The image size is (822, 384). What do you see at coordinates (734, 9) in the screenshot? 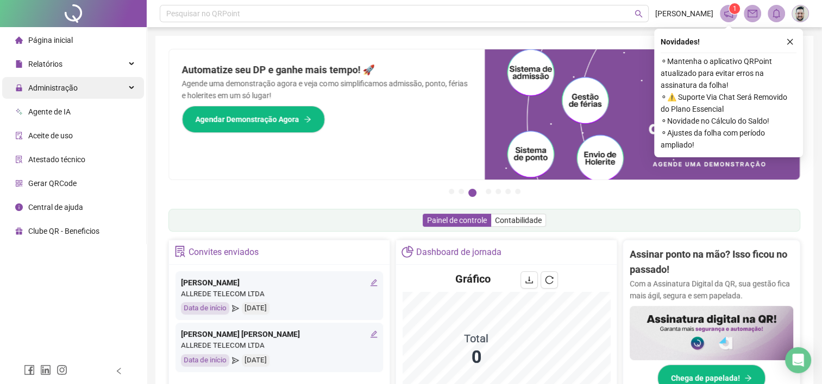
I see `span: 1` at bounding box center [734, 9].